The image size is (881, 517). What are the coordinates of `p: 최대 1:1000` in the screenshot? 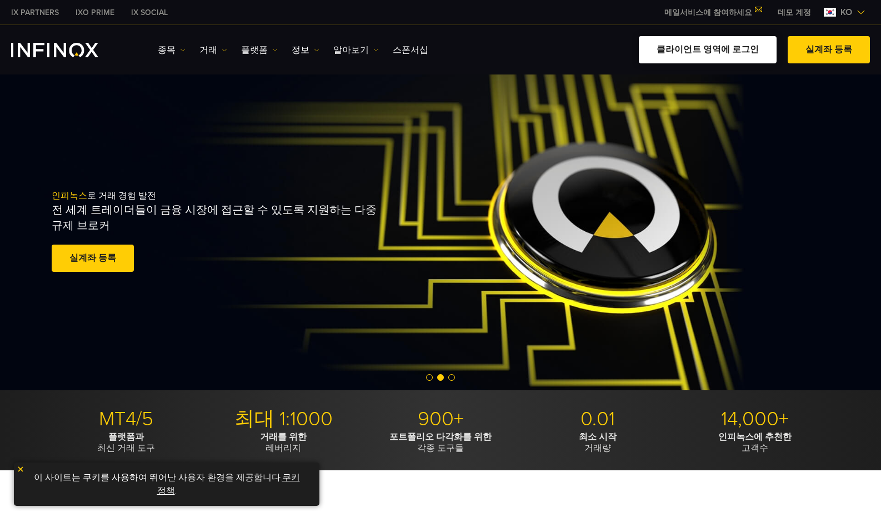 It's located at (283, 419).